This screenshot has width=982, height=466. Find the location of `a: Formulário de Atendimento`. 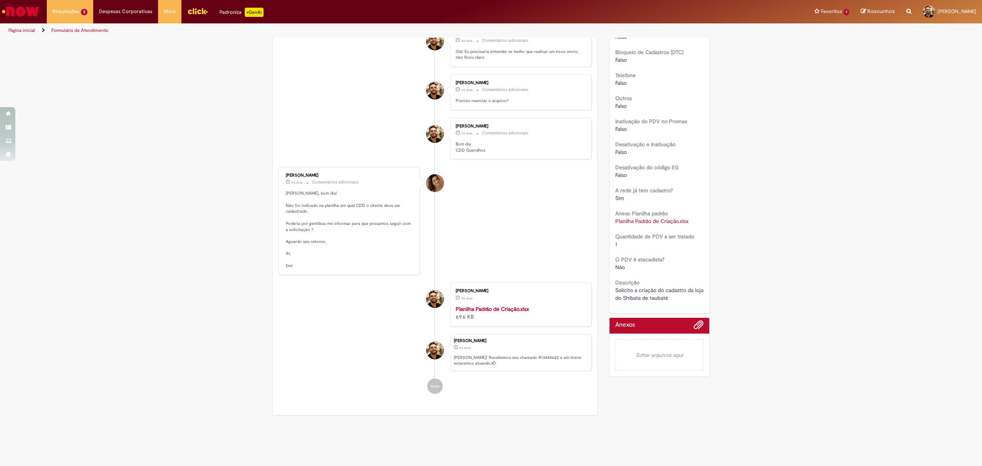

a: Formulário de Atendimento is located at coordinates (80, 30).